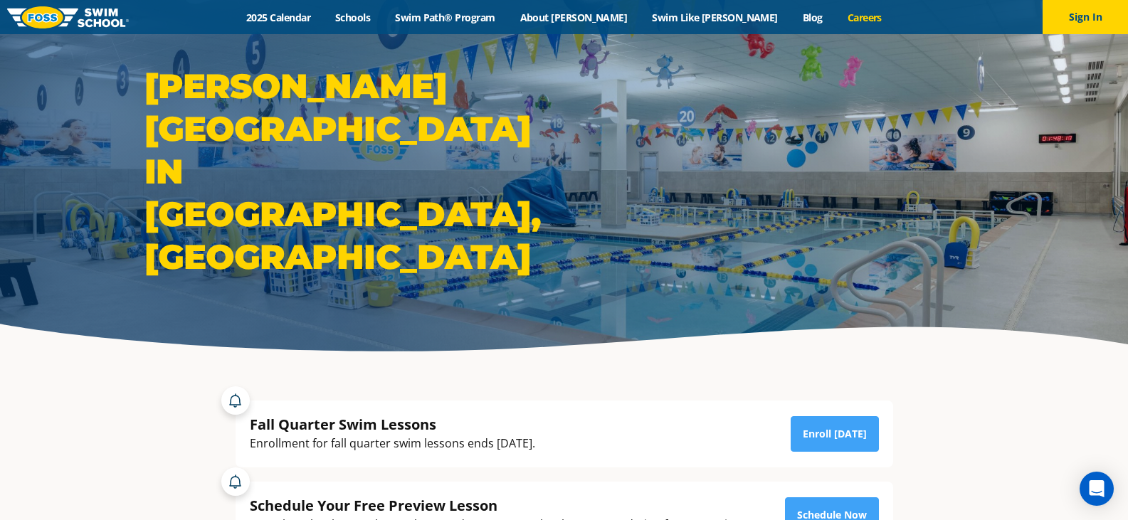 This screenshot has height=520, width=1128. I want to click on a: Blog, so click(812, 17).